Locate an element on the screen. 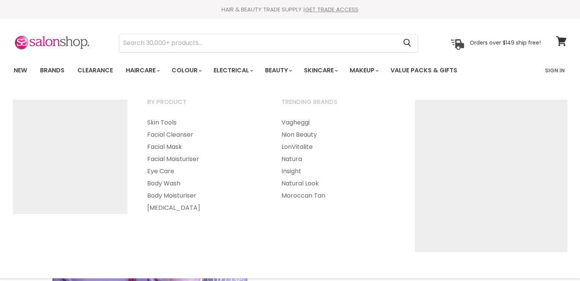  a: Vagheggi is located at coordinates (338, 123).